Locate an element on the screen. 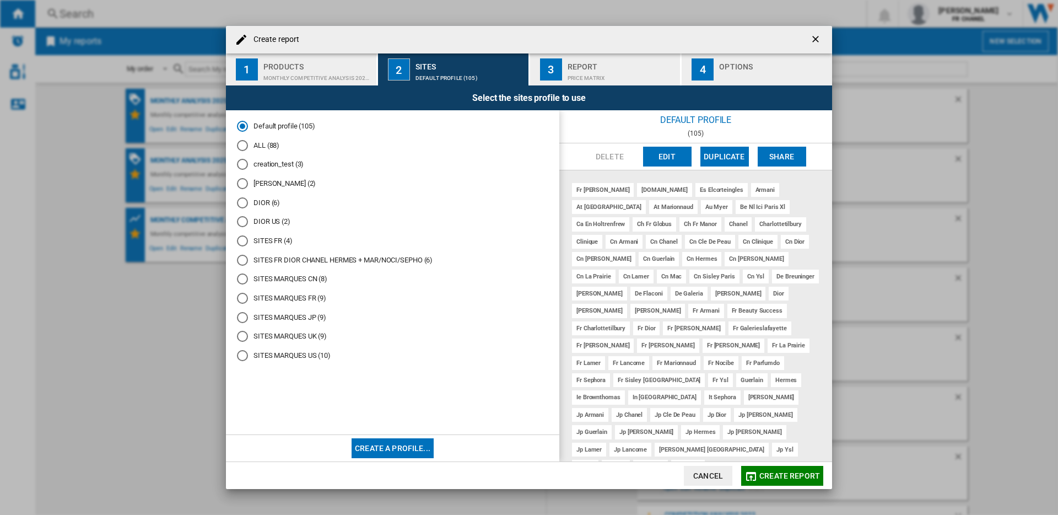  div: Default profile (105) is located at coordinates (470, 75).